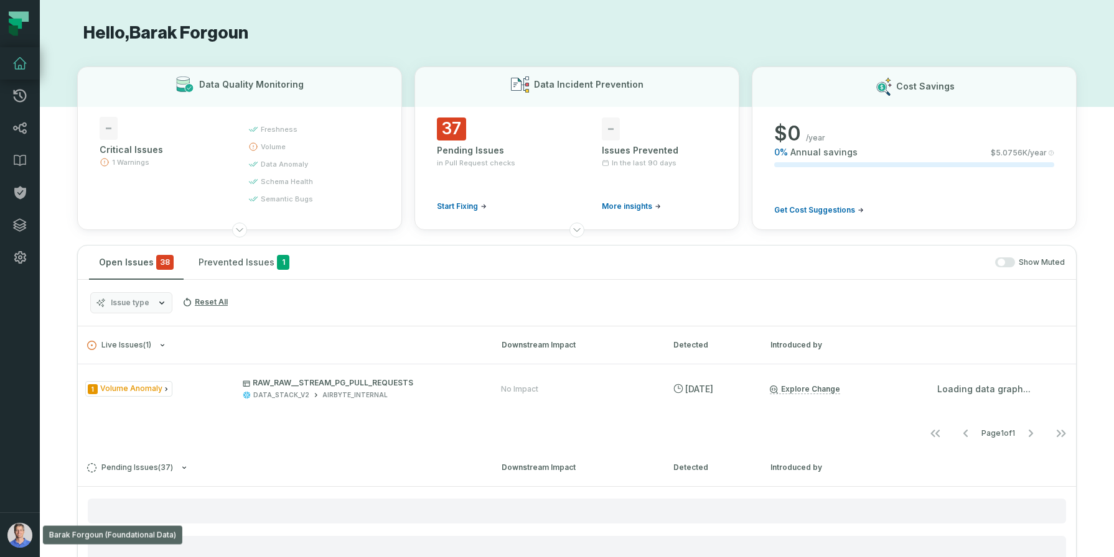 The height and width of the screenshot is (557, 1114). Describe the element at coordinates (631, 207) in the screenshot. I see `a: More insights` at that location.